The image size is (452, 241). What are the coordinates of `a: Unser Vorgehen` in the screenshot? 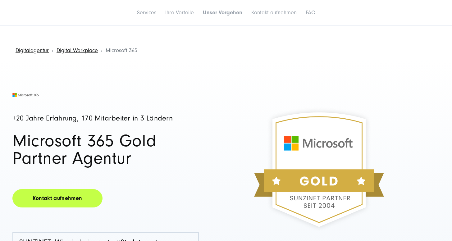 It's located at (222, 12).